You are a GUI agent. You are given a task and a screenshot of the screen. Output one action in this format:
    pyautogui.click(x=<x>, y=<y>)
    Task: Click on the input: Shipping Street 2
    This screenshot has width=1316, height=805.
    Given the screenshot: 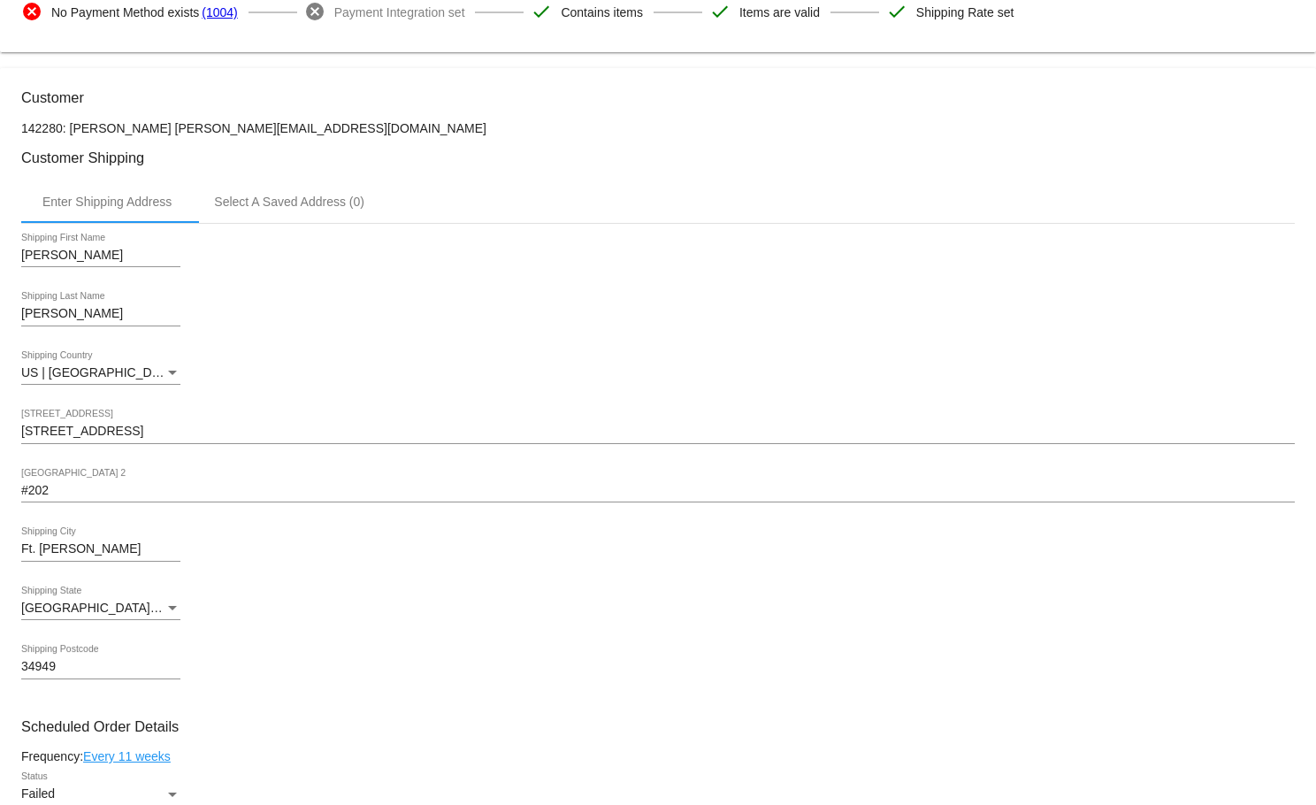 What is the action you would take?
    pyautogui.click(x=658, y=491)
    